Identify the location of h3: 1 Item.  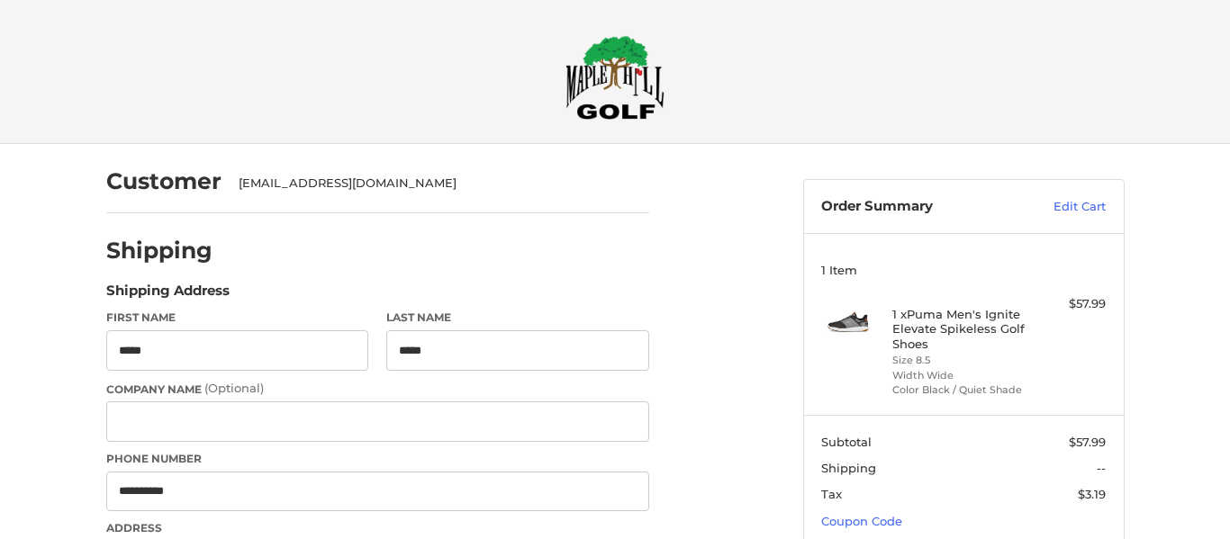
(963, 270).